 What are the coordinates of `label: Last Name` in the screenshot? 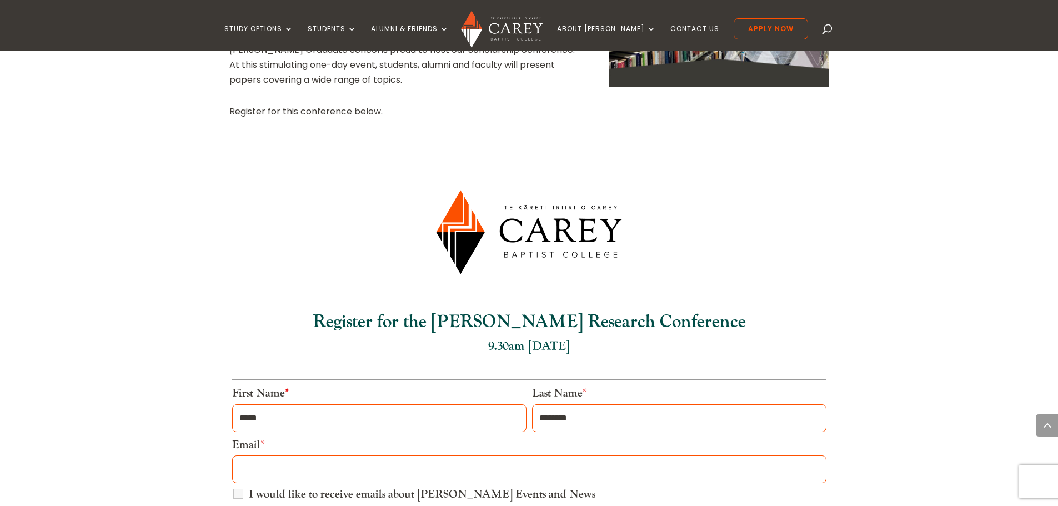 It's located at (559, 393).